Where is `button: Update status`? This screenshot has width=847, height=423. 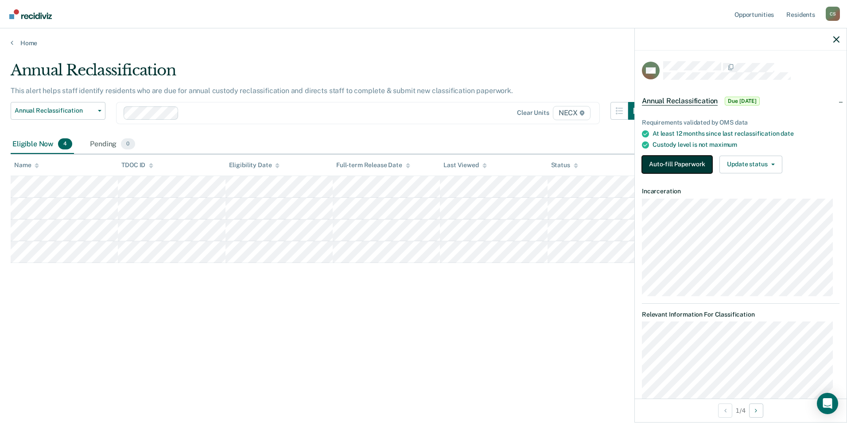
button: Update status is located at coordinates (750, 164).